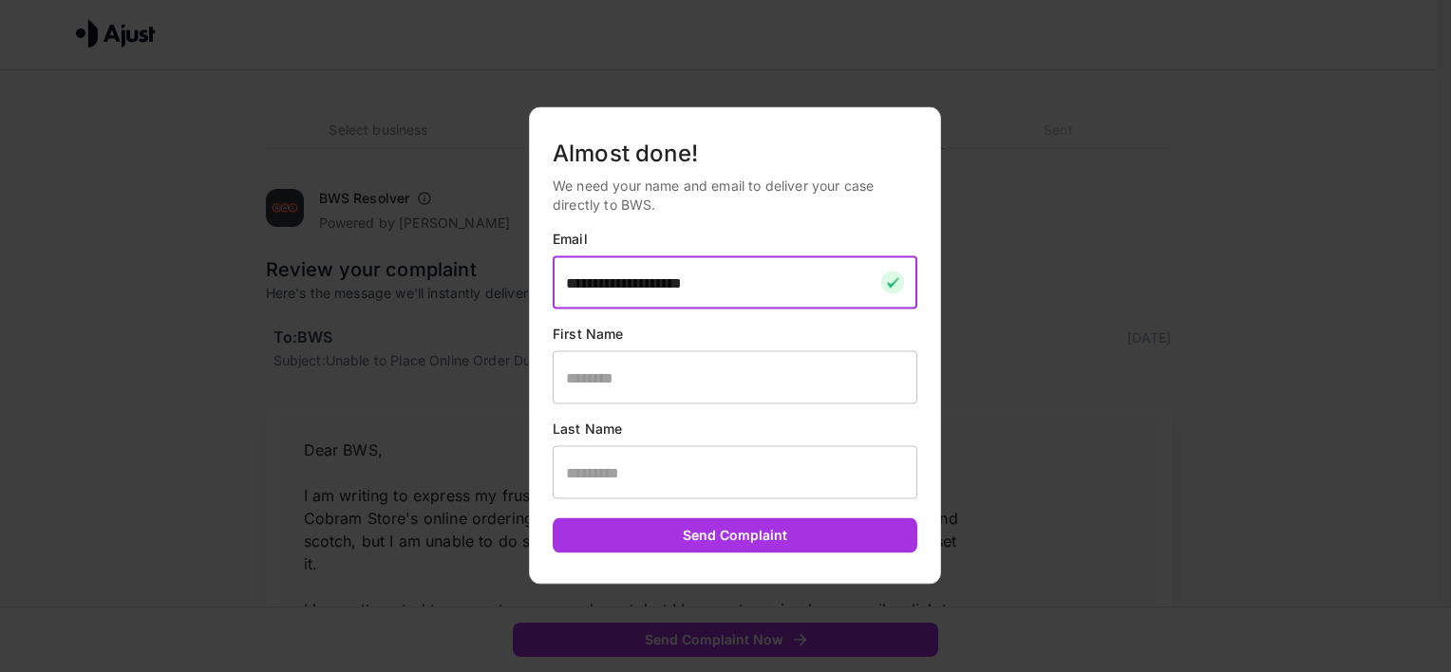 This screenshot has height=672, width=1451. Describe the element at coordinates (735, 154) in the screenshot. I see `h5: Almost done!` at that location.